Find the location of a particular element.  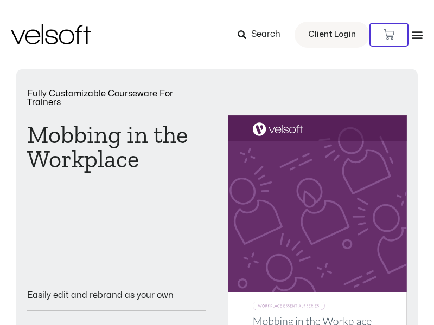

p: Fully Customizable Courseware For Trainers is located at coordinates (117, 98).